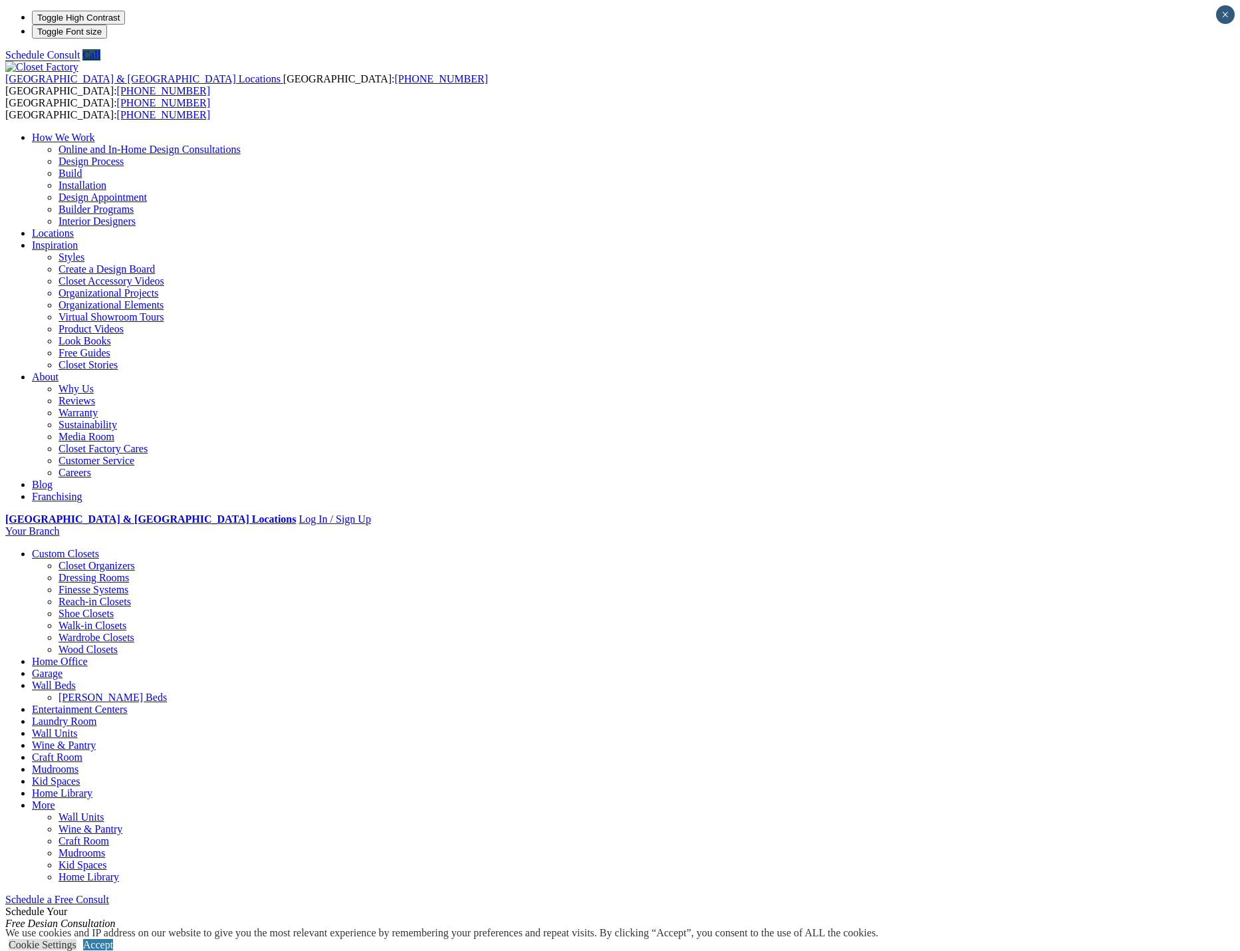 This screenshot has width=1240, height=951. Describe the element at coordinates (92, 625) in the screenshot. I see `a: Walk-in Closets` at that location.